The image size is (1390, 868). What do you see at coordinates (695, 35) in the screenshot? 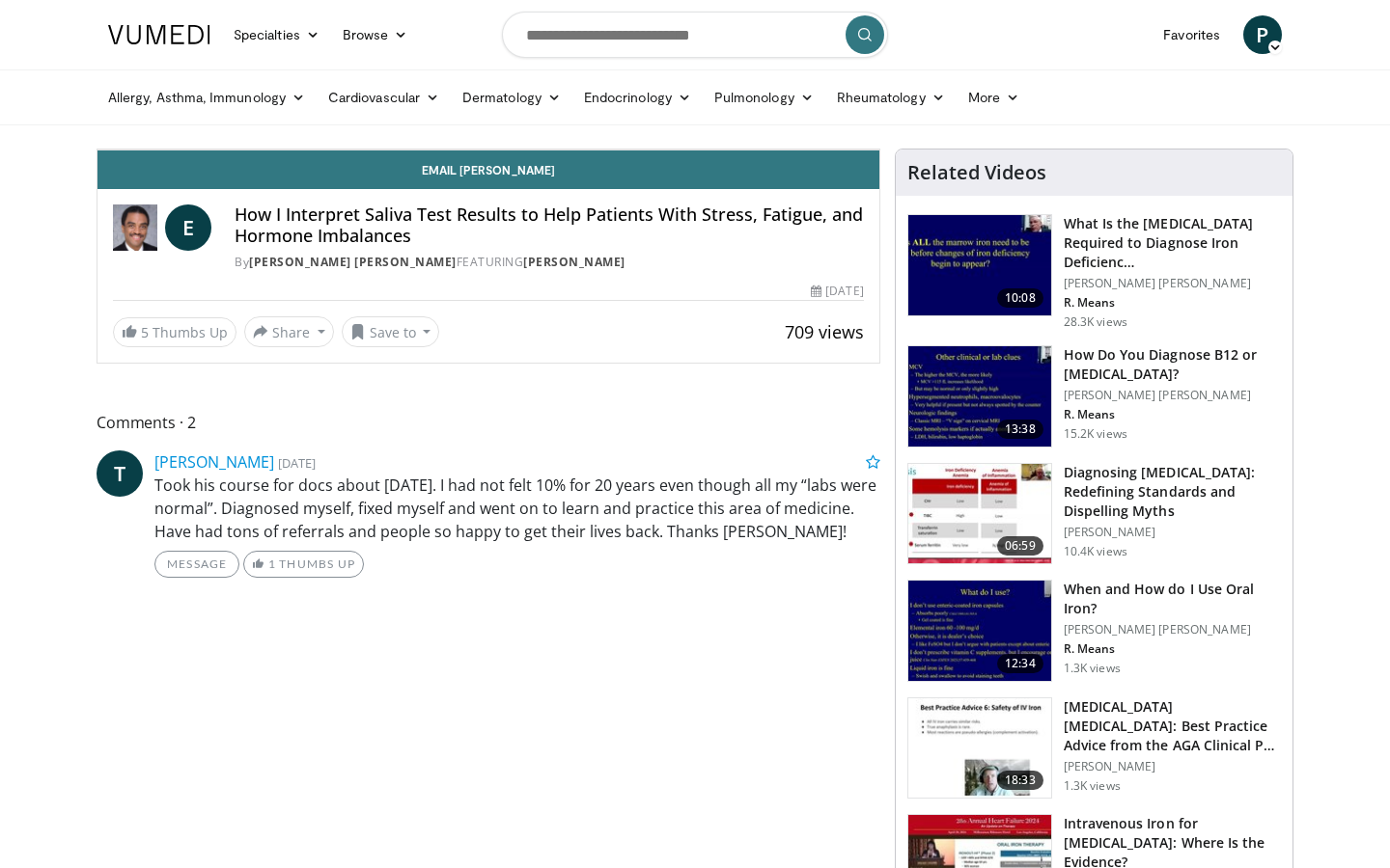
I see `input: Search topics, interventions` at bounding box center [695, 35].